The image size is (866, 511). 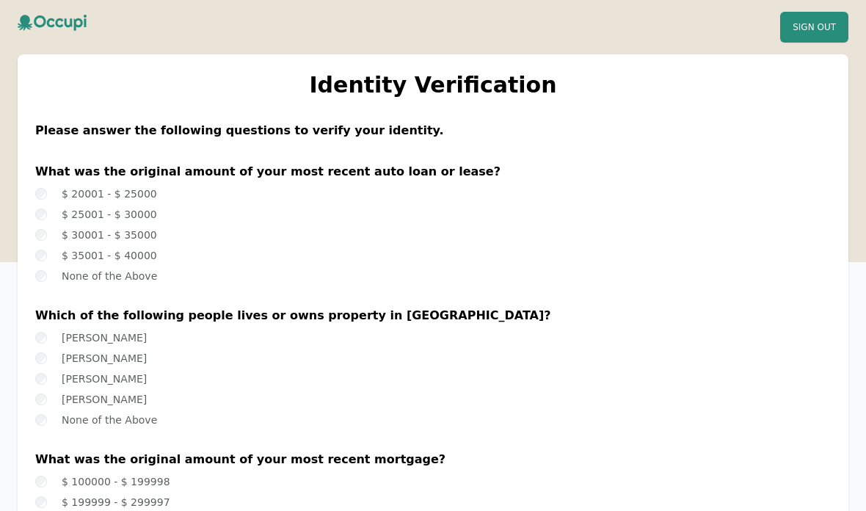 I want to click on label: $ 30001 - $ 35000, so click(x=109, y=235).